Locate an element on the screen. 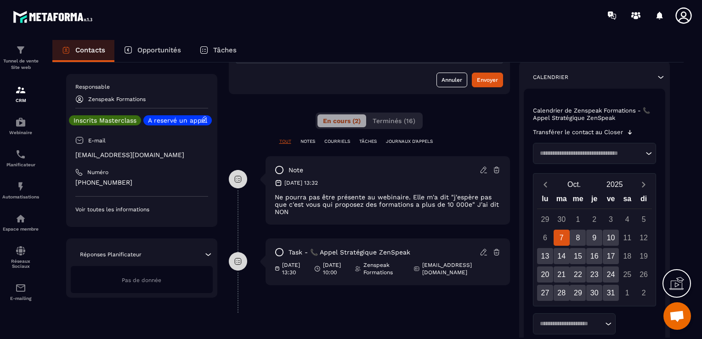 The image size is (702, 339). p: Calendrier is located at coordinates (550, 77).